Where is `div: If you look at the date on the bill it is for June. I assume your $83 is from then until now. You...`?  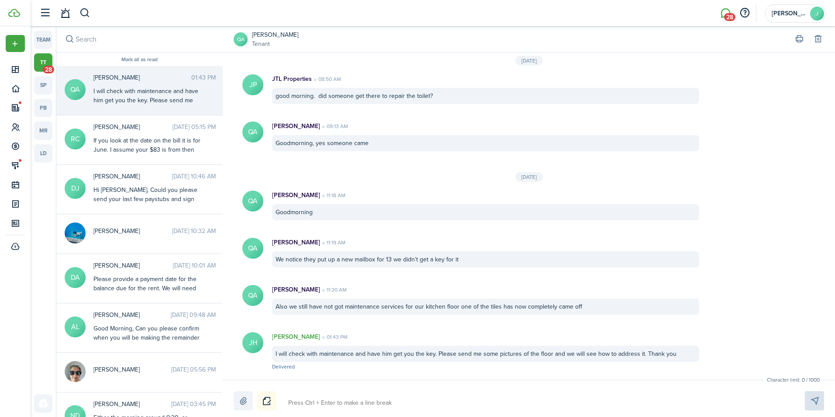 div: If you look at the date on the bill it is for June. I assume your $83 is from then until now. You... is located at coordinates (148, 168).